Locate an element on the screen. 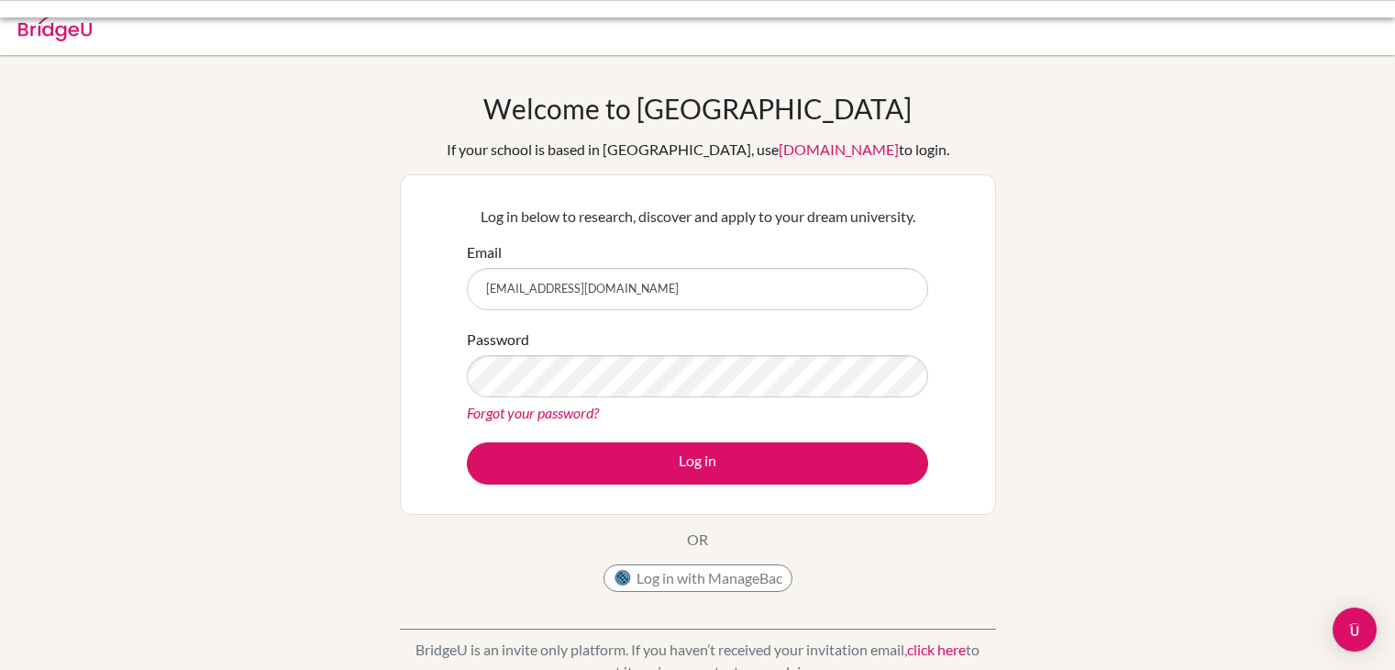 Image resolution: width=1395 pixels, height=670 pixels. img: Bridge-U is located at coordinates (55, 27).